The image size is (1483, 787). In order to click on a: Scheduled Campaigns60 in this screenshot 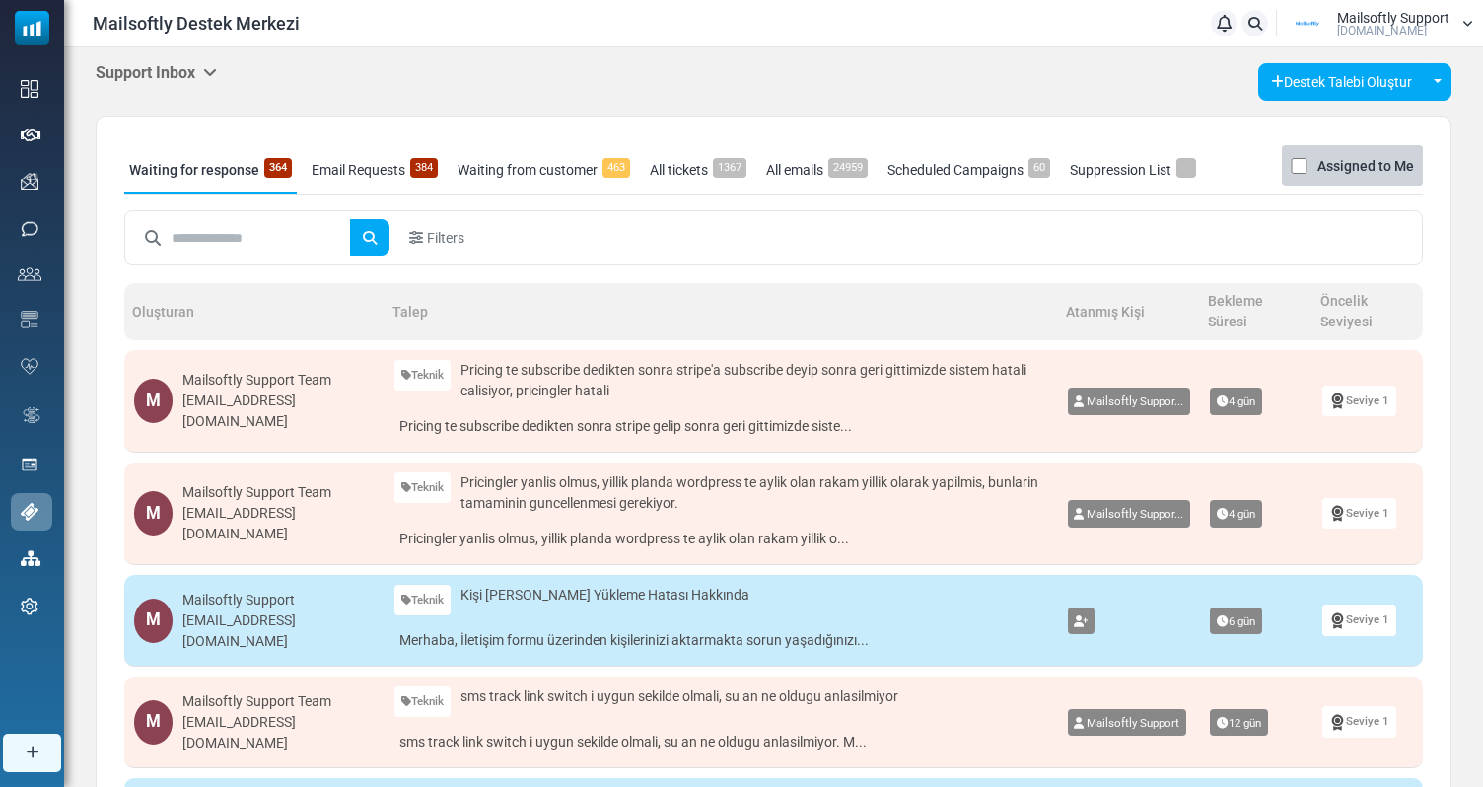, I will do `click(968, 170)`.